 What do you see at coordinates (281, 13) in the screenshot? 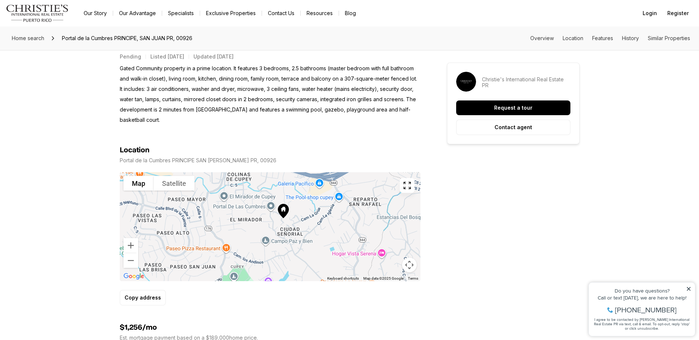
I see `button: Contact Us` at bounding box center [281, 13].